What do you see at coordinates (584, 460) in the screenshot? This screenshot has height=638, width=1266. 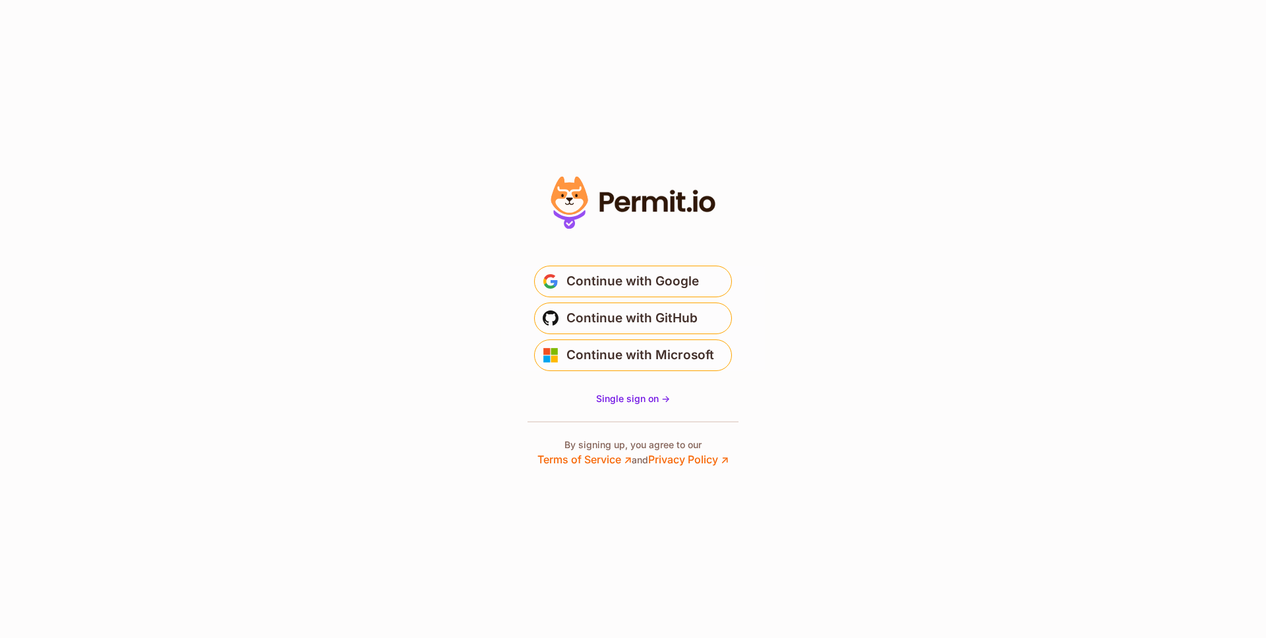 I see `a: Terms of Service ↗` at bounding box center [584, 460].